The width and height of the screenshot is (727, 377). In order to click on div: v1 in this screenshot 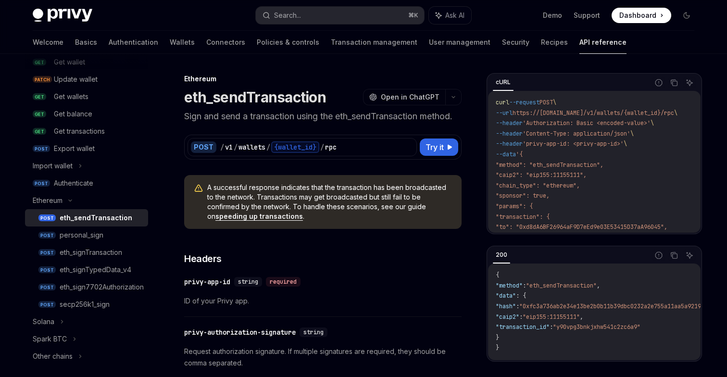, I will do `click(229, 147)`.